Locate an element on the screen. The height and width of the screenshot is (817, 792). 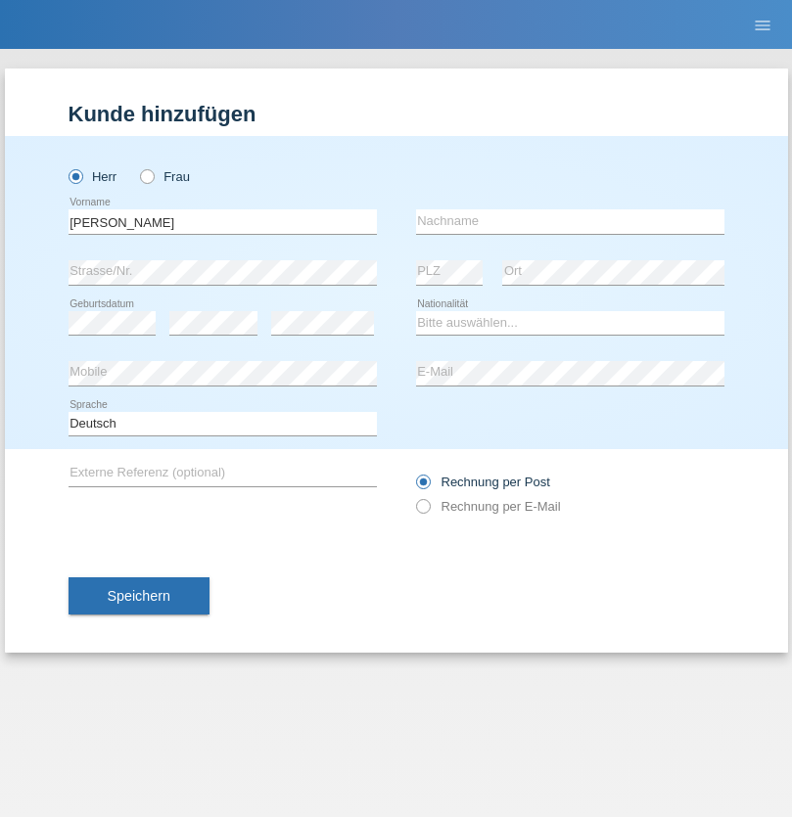
span: Speichern is located at coordinates (139, 596).